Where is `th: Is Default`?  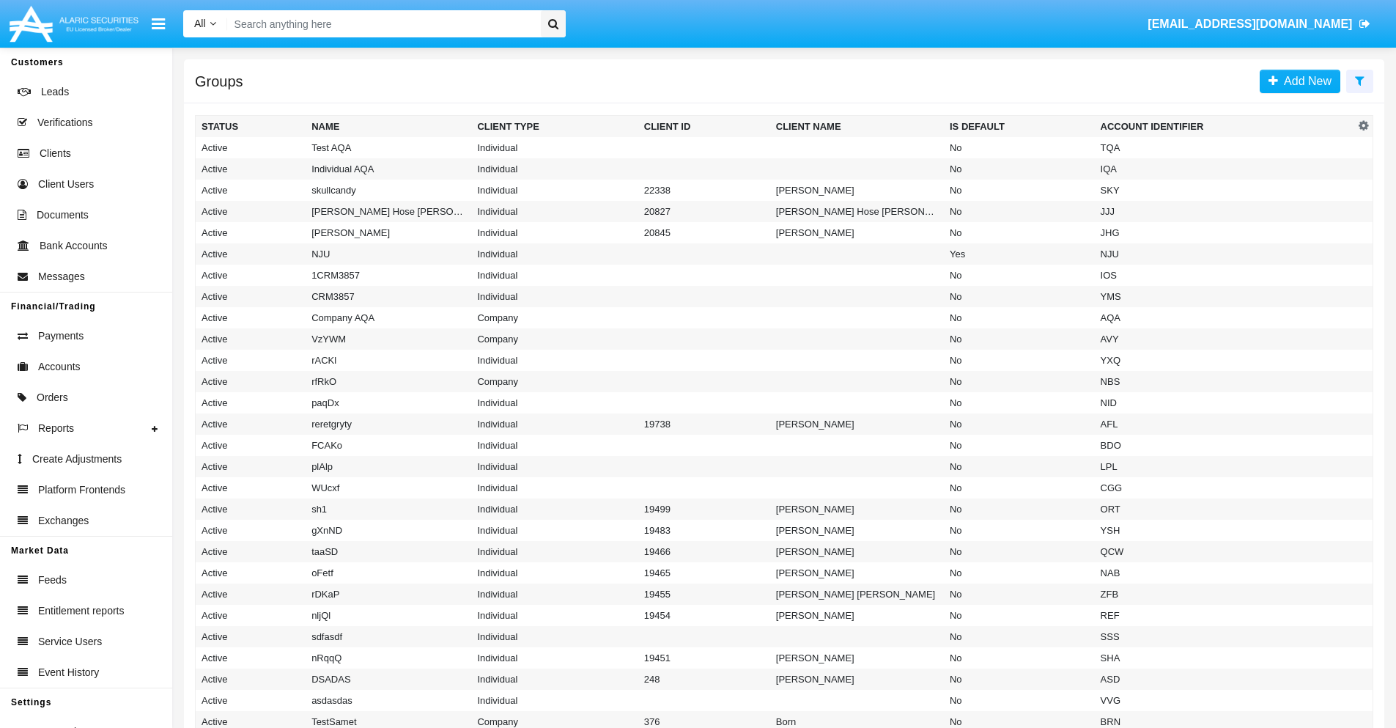
th: Is Default is located at coordinates (1019, 127).